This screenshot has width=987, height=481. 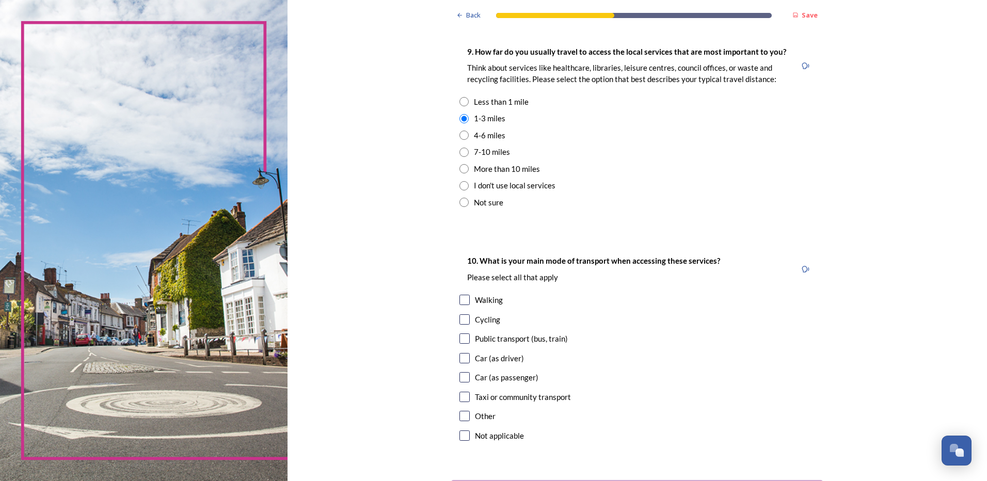 What do you see at coordinates (501, 102) in the screenshot?
I see `div: Less than 1 mile` at bounding box center [501, 102].